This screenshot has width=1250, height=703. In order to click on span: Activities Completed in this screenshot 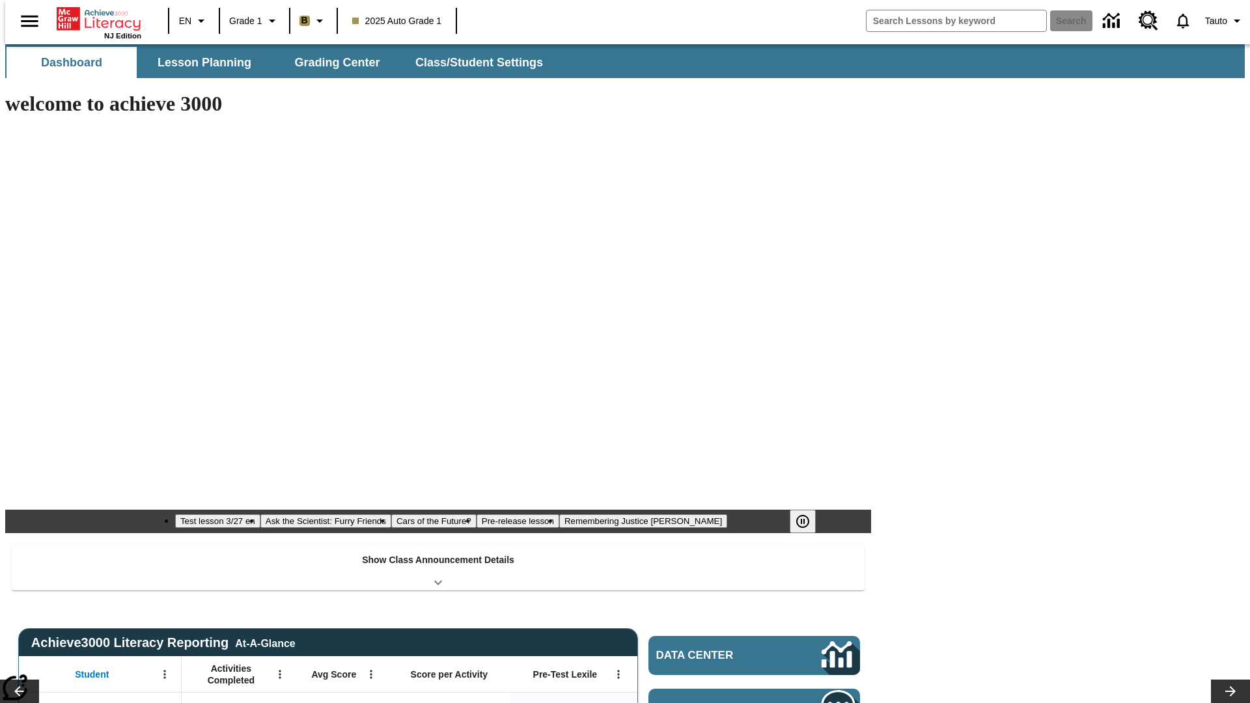, I will do `click(231, 675)`.